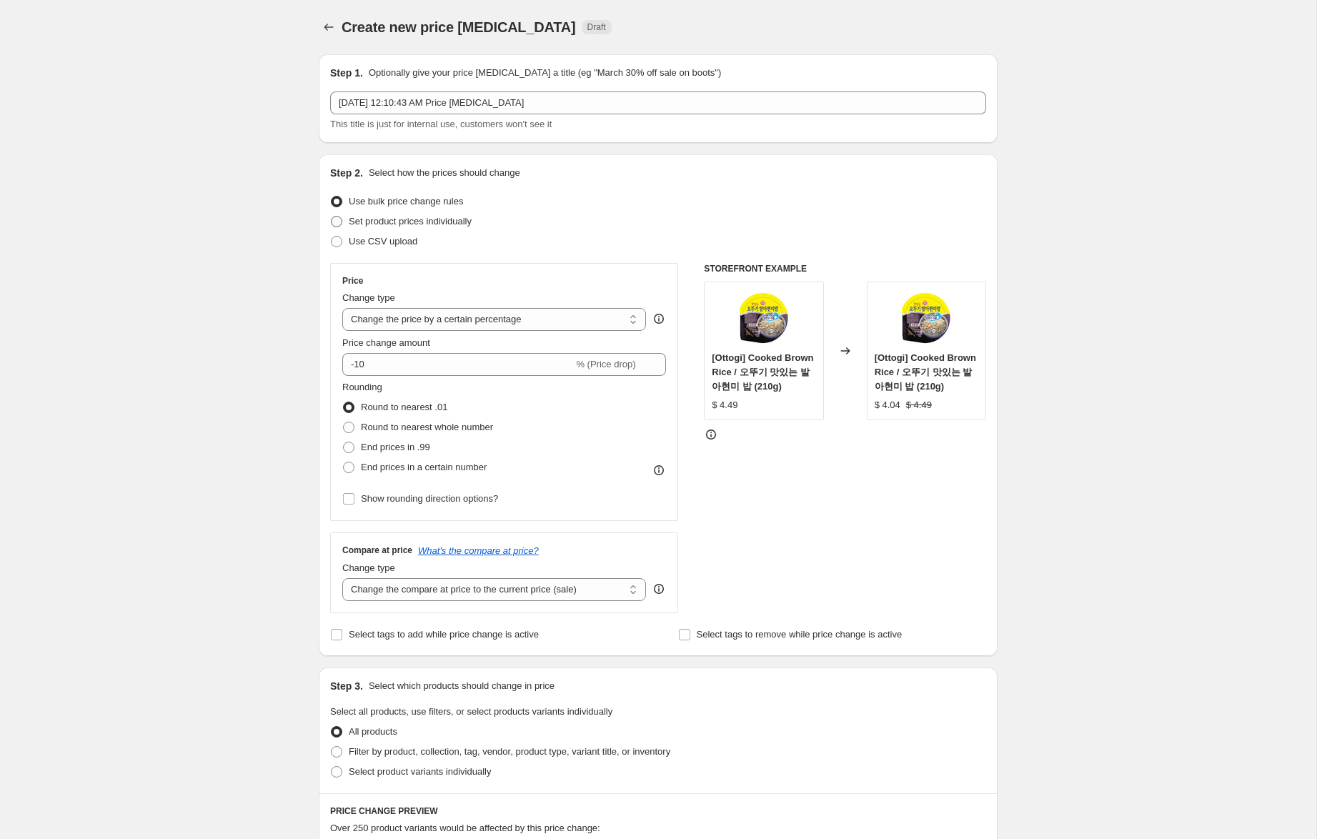  I want to click on input: -15, so click(457, 364).